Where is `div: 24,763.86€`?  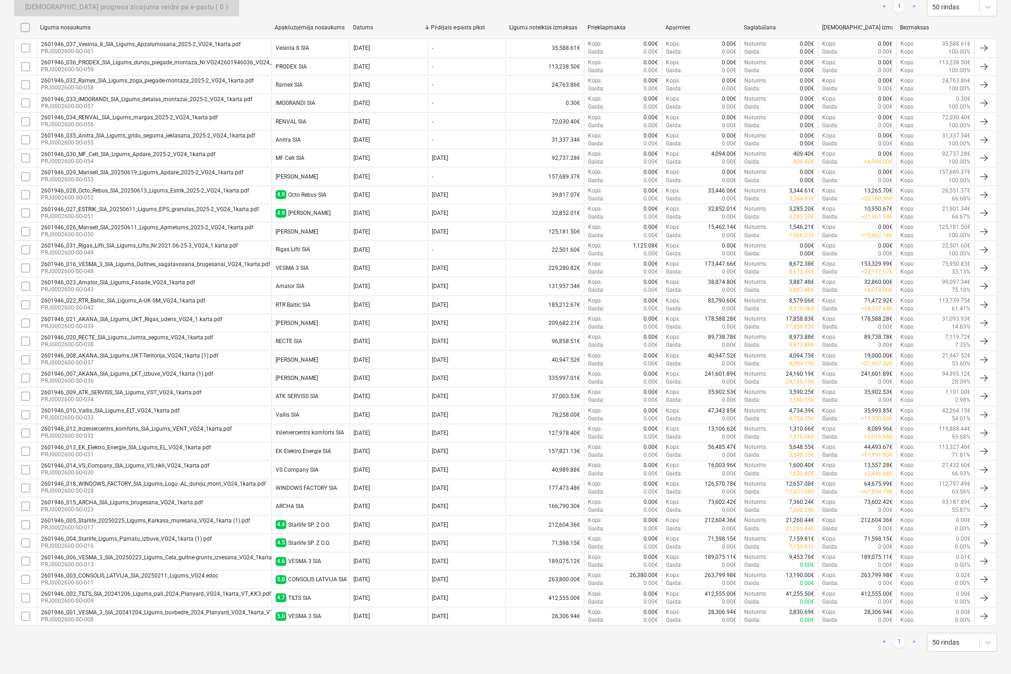
div: 24,763.86€ is located at coordinates (545, 85).